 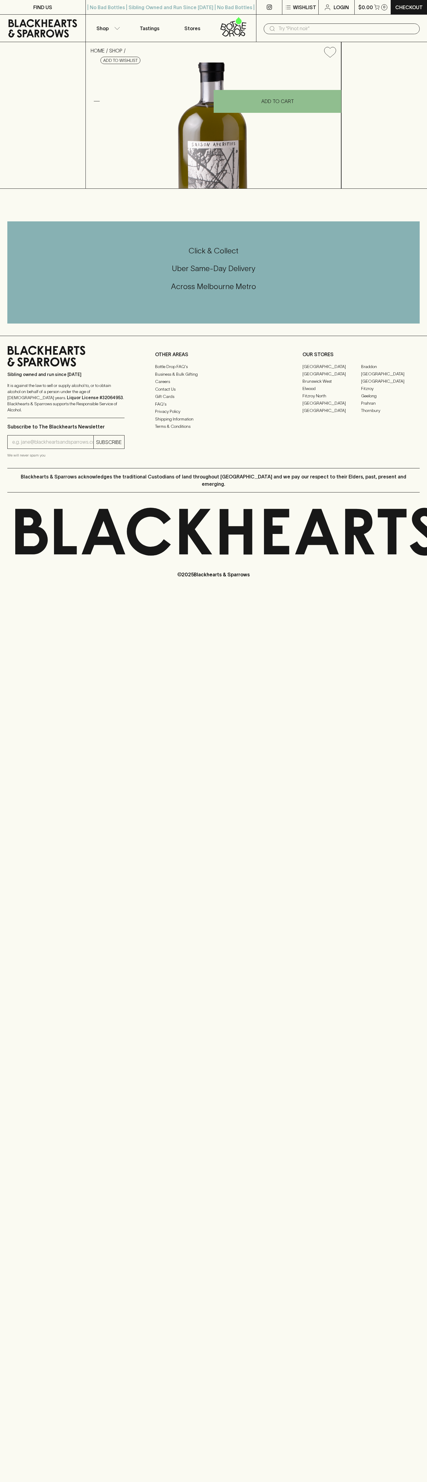 I want to click on p: Blackhearts & Sparrows acknowledges the traditional Custodians of land throughout [GEOGRAPHIC_DAT..., so click(x=213, y=480).